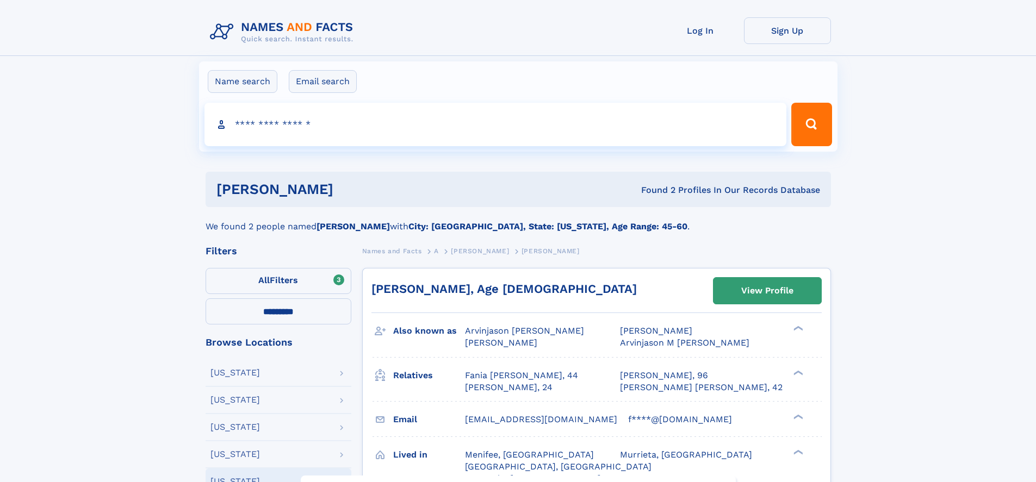  What do you see at coordinates (811, 125) in the screenshot?
I see `button: Search Button` at bounding box center [811, 125].